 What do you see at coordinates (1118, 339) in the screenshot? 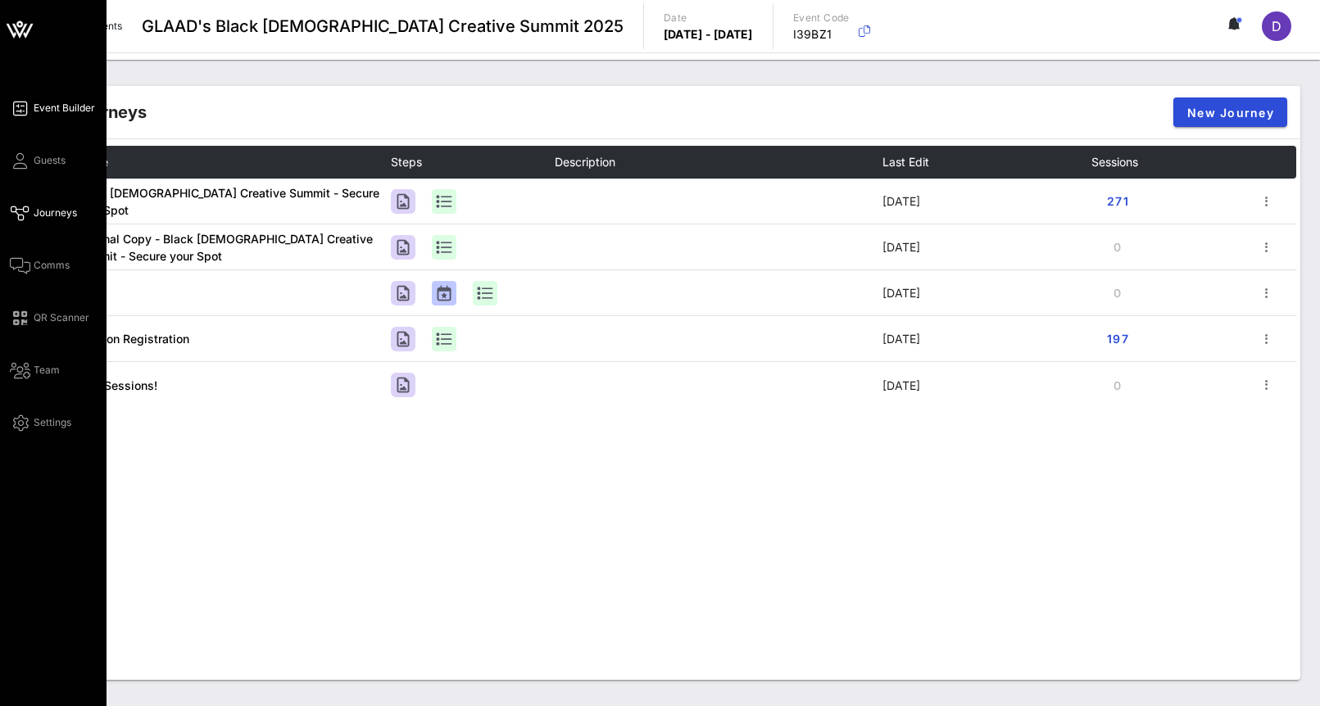
I see `button: 197` at bounding box center [1118, 339].